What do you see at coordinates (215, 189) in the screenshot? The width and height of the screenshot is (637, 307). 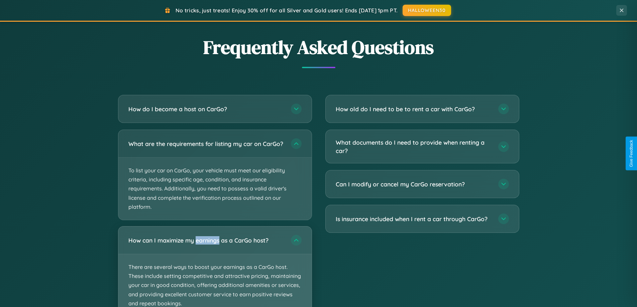 I see `p: To list your car on CarGo, your vehicle must meet our eligibility criteria, including specific ag...` at bounding box center [215, 189].